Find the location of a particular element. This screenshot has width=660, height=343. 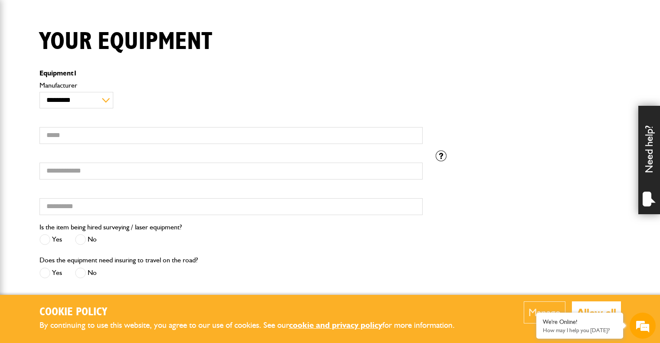

div: We're Online! is located at coordinates (580, 322).